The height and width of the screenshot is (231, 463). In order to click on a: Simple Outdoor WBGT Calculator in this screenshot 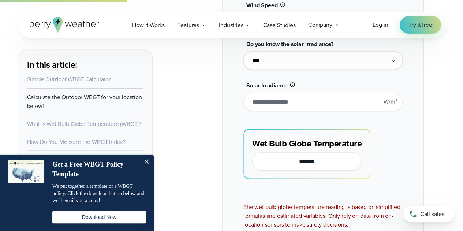, I will do `click(69, 79)`.